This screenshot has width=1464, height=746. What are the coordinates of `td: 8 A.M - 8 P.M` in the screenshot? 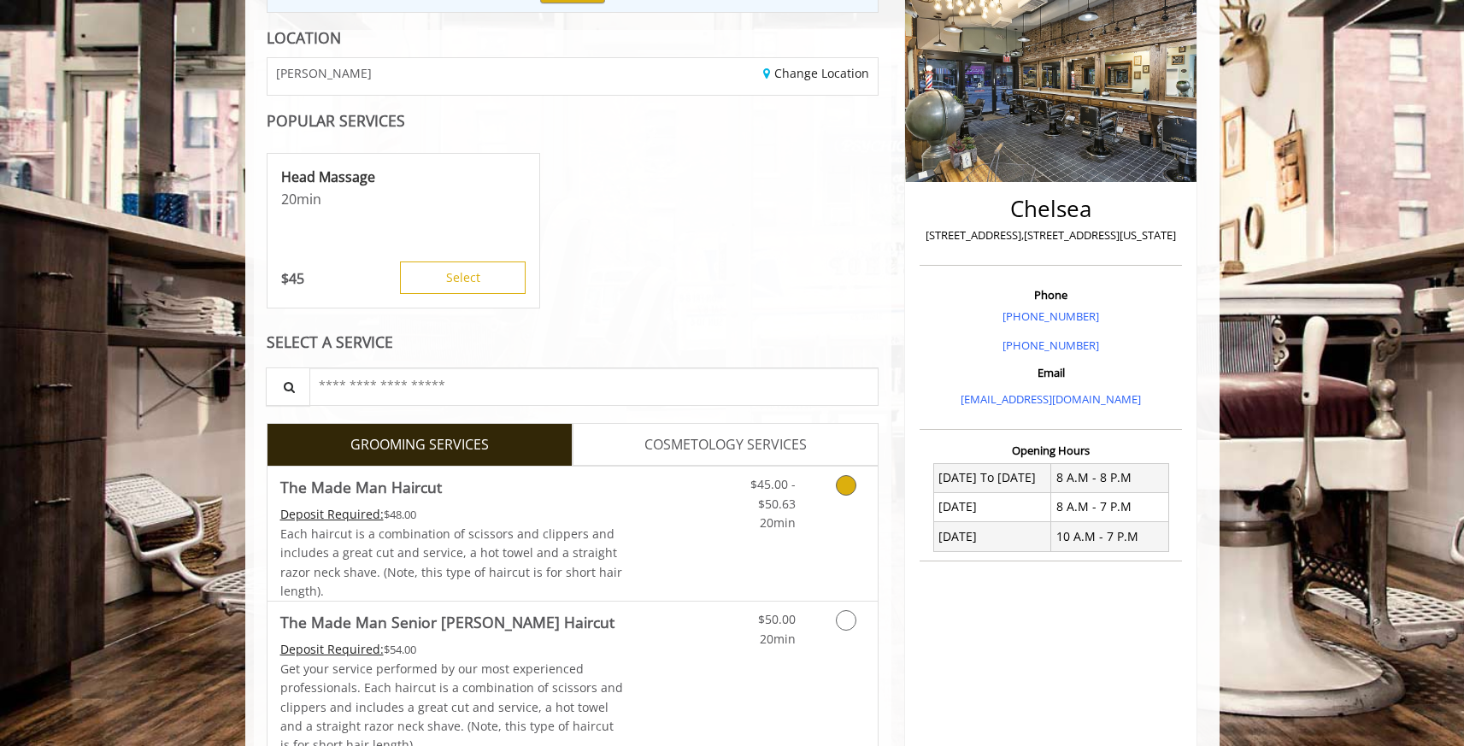 It's located at (1110, 478).